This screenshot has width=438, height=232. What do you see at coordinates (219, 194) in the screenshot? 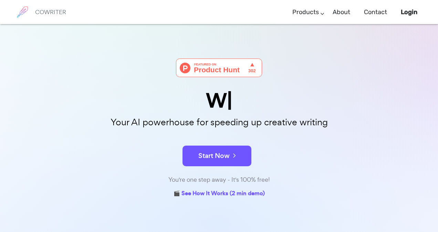
I see `a: 🎬 See How It Works (2 min demo)` at bounding box center [219, 194].